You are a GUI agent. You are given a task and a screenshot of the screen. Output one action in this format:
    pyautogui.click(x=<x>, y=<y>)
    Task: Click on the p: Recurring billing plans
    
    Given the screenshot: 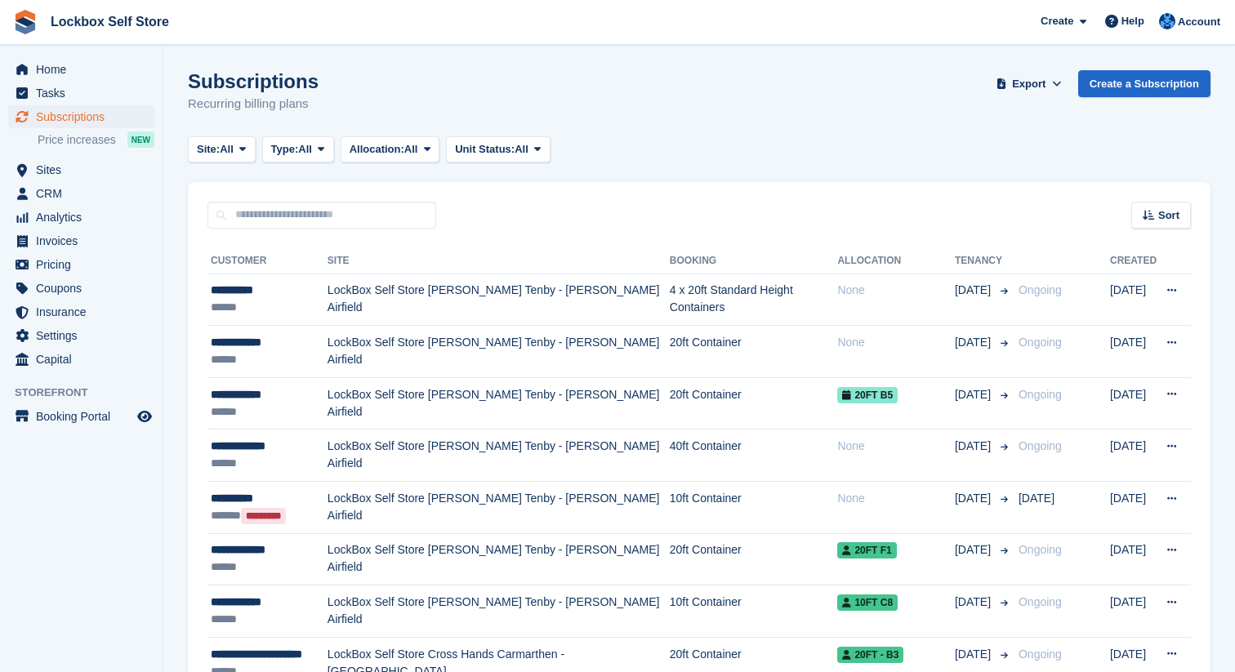 What is the action you would take?
    pyautogui.click(x=253, y=104)
    